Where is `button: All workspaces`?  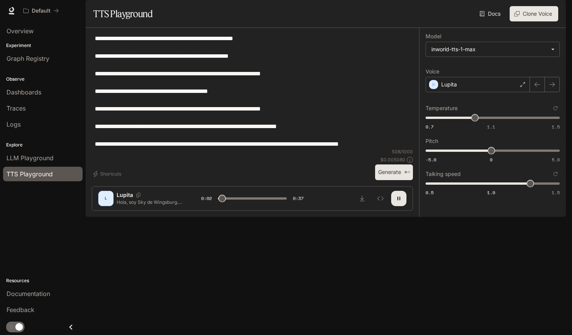 button: All workspaces is located at coordinates (41, 11).